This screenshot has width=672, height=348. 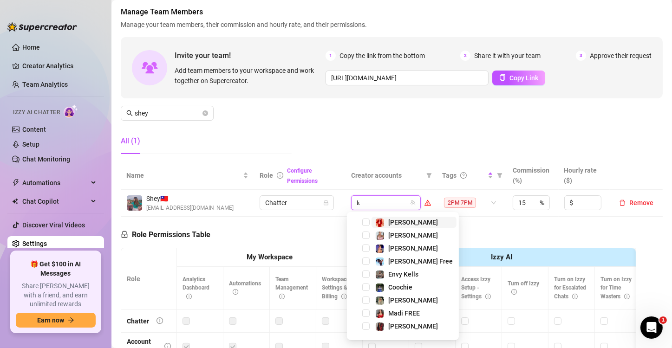 I want to click on button: Copy Link, so click(x=519, y=78).